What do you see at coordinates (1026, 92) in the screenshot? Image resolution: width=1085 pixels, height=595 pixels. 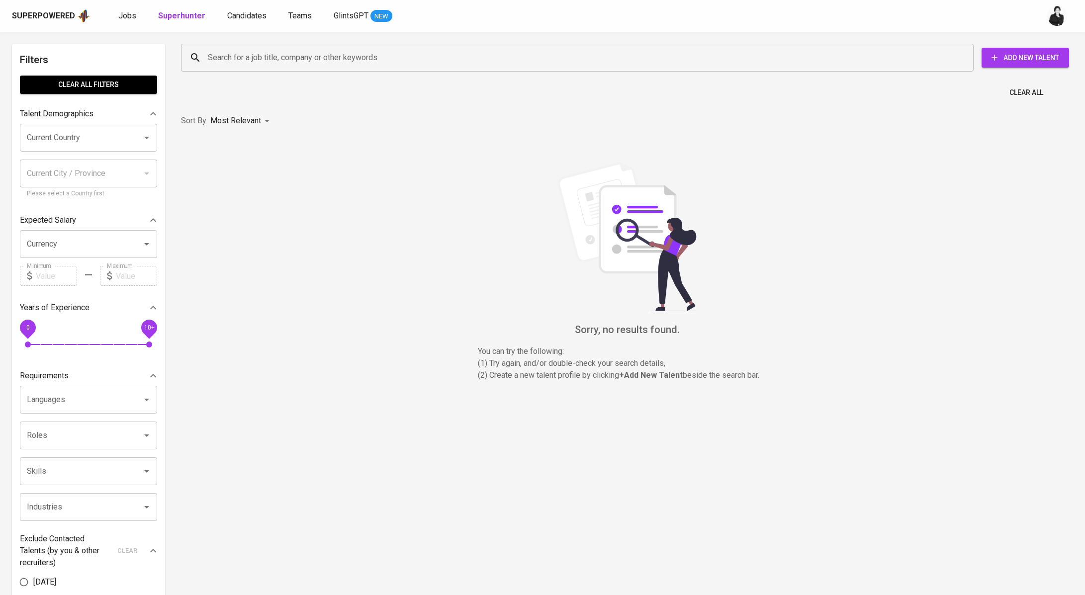 I see `span: Clear All` at bounding box center [1026, 92].